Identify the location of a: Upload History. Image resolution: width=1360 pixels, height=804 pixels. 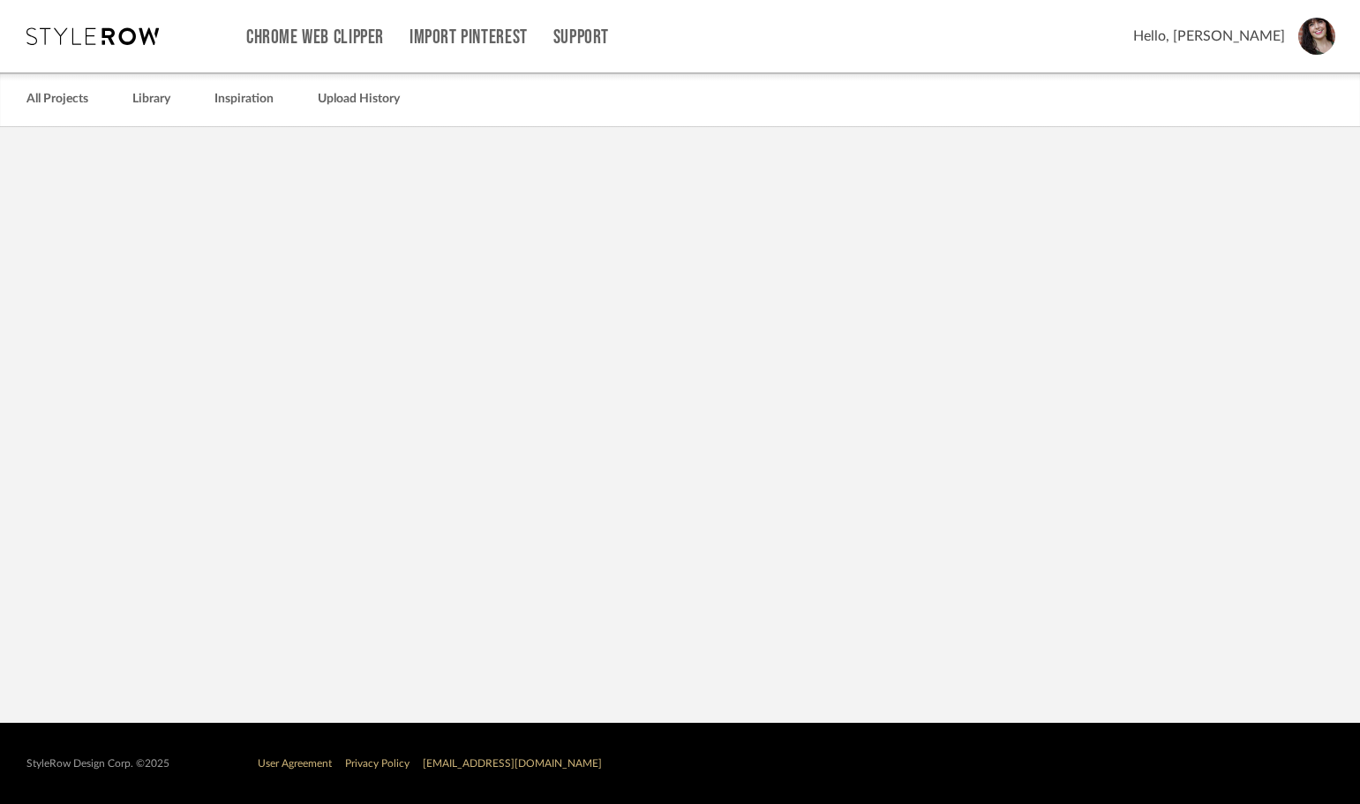
(358, 99).